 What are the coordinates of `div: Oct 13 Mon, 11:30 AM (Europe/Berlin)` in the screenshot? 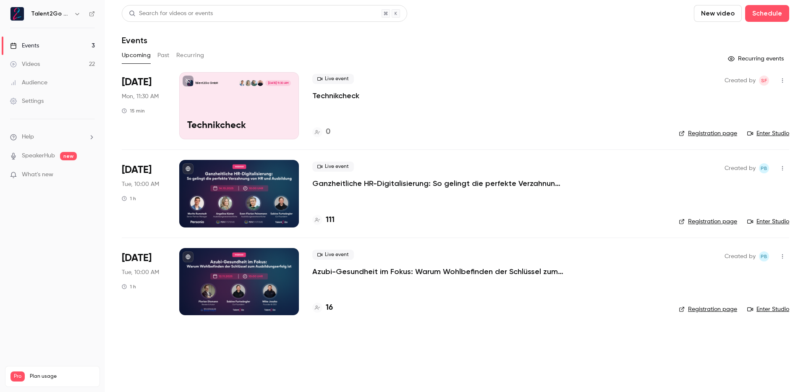 It's located at (144, 106).